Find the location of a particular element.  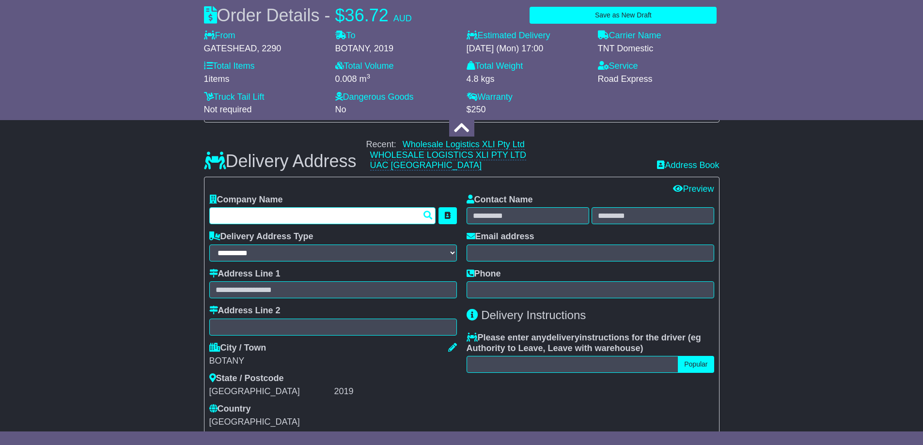

label: Contact Name is located at coordinates (499, 200).